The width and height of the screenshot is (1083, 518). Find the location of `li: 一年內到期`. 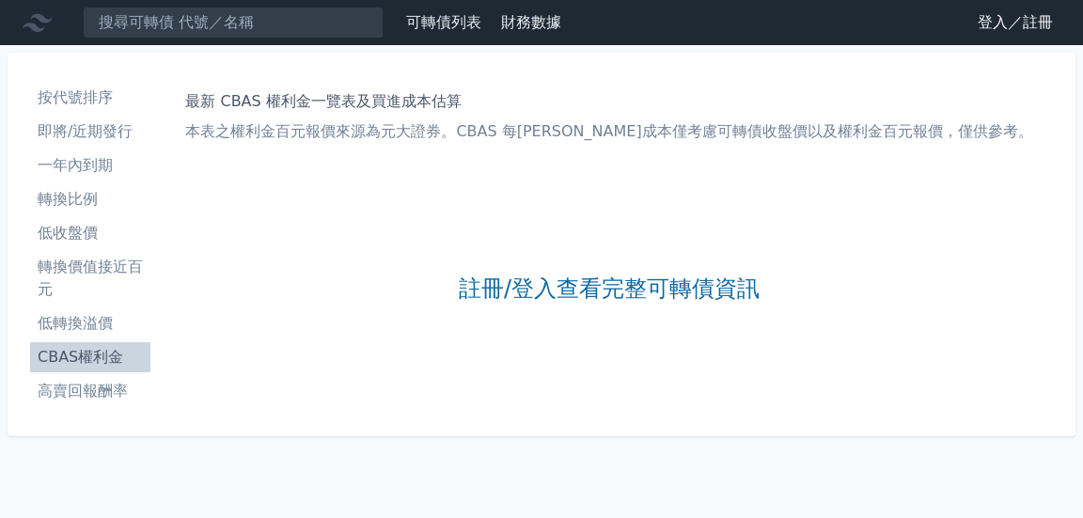

li: 一年內到期 is located at coordinates (90, 165).